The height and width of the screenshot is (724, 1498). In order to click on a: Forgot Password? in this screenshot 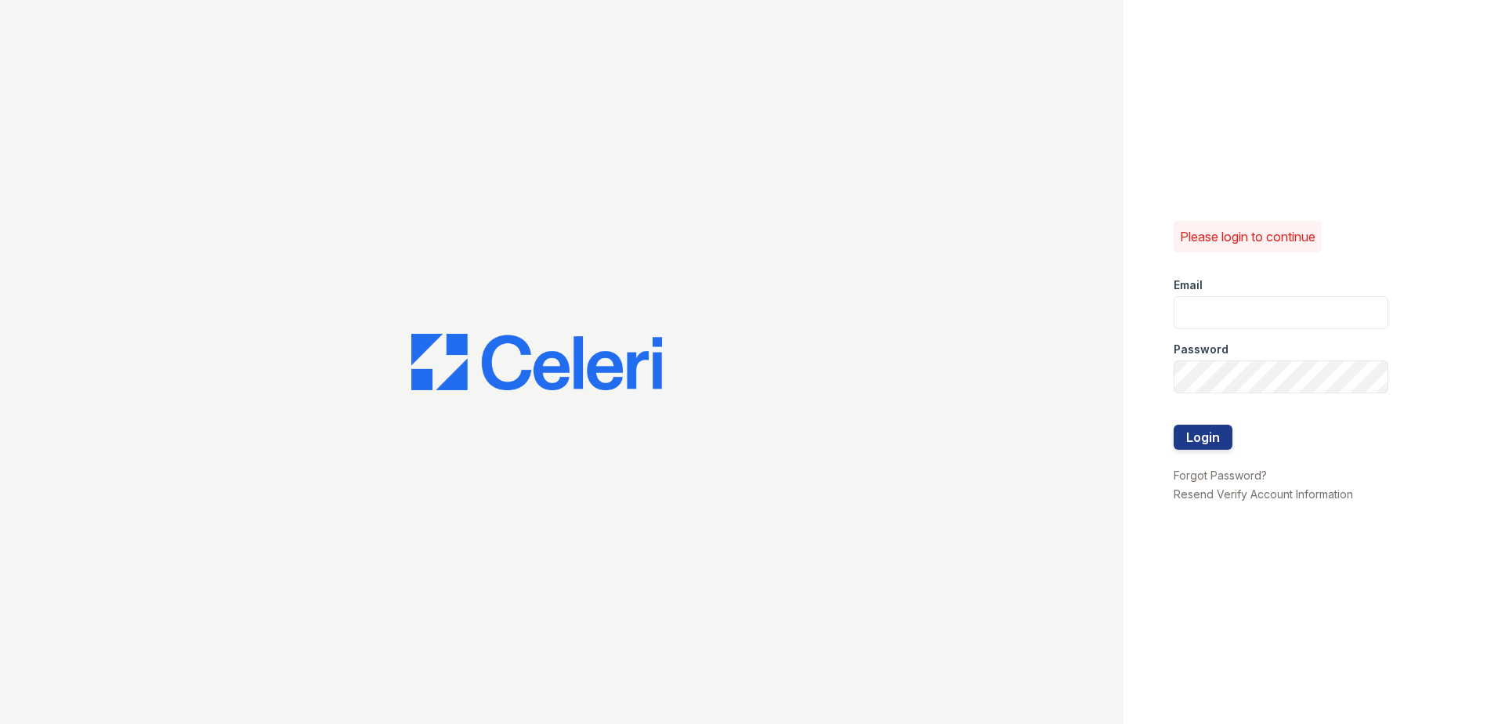, I will do `click(1220, 475)`.